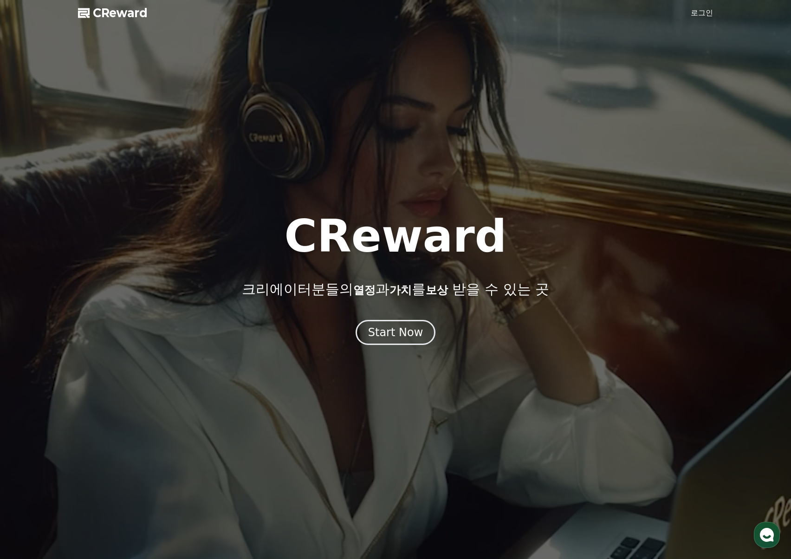  What do you see at coordinates (113, 13) in the screenshot?
I see `a: CReward` at bounding box center [113, 13].